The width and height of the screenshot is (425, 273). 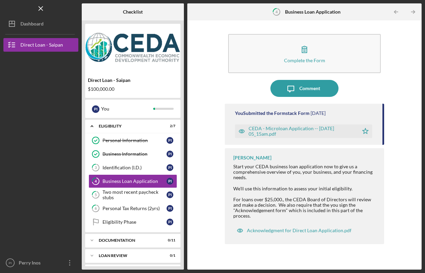 I want to click on div: Identification (I.D.), so click(x=134, y=168).